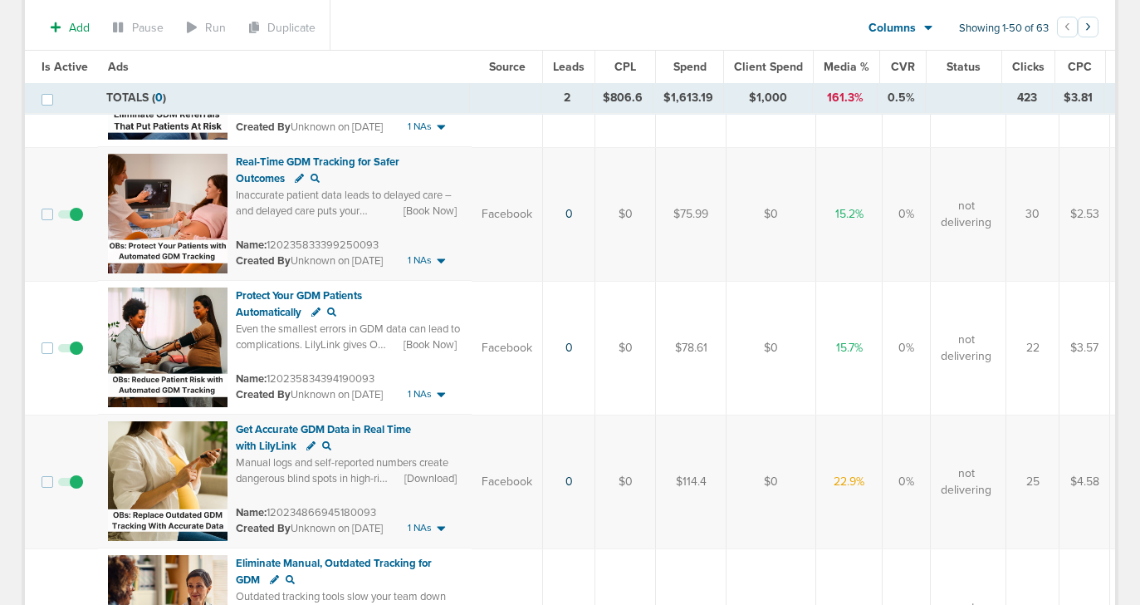  I want to click on td: $2.53, so click(1085, 213).